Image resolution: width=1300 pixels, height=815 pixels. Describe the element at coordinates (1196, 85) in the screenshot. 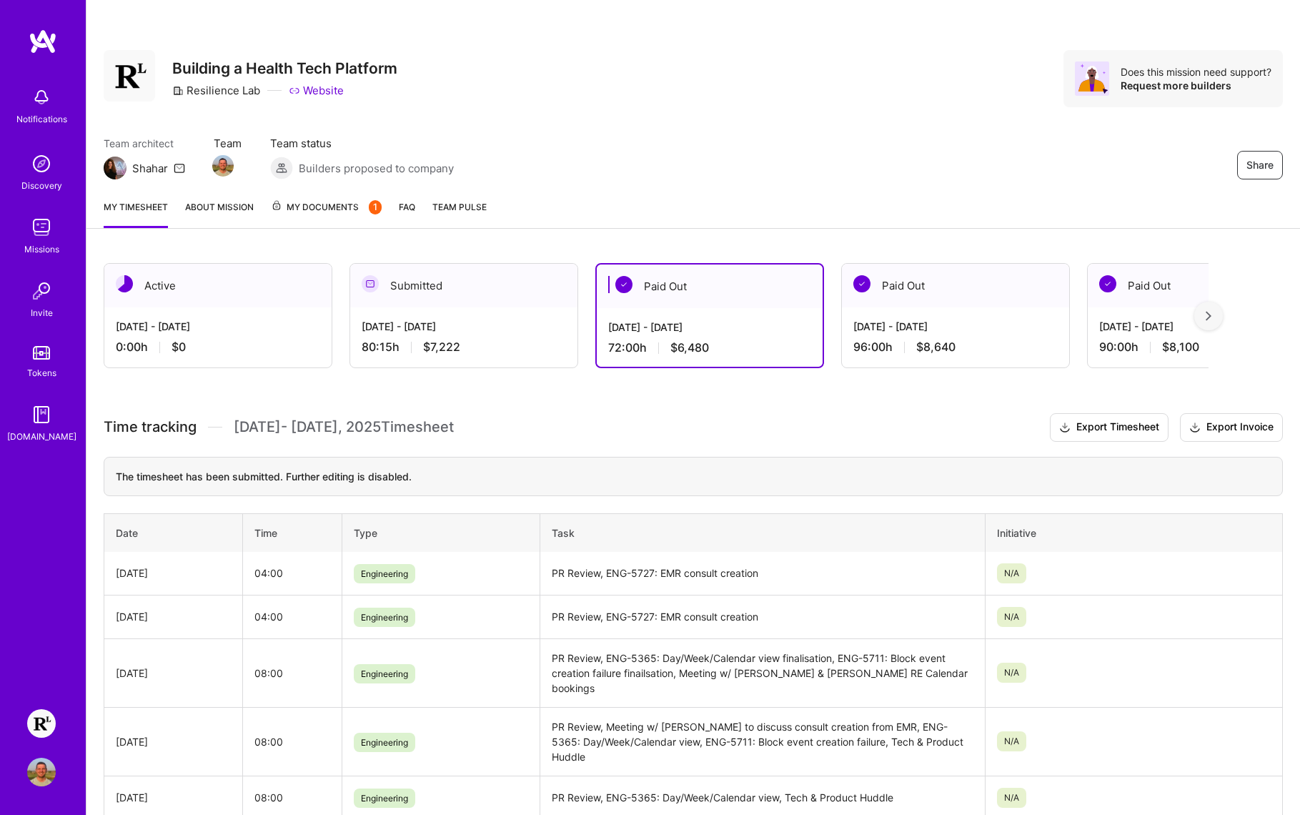

I see `div: Request more builders` at that location.